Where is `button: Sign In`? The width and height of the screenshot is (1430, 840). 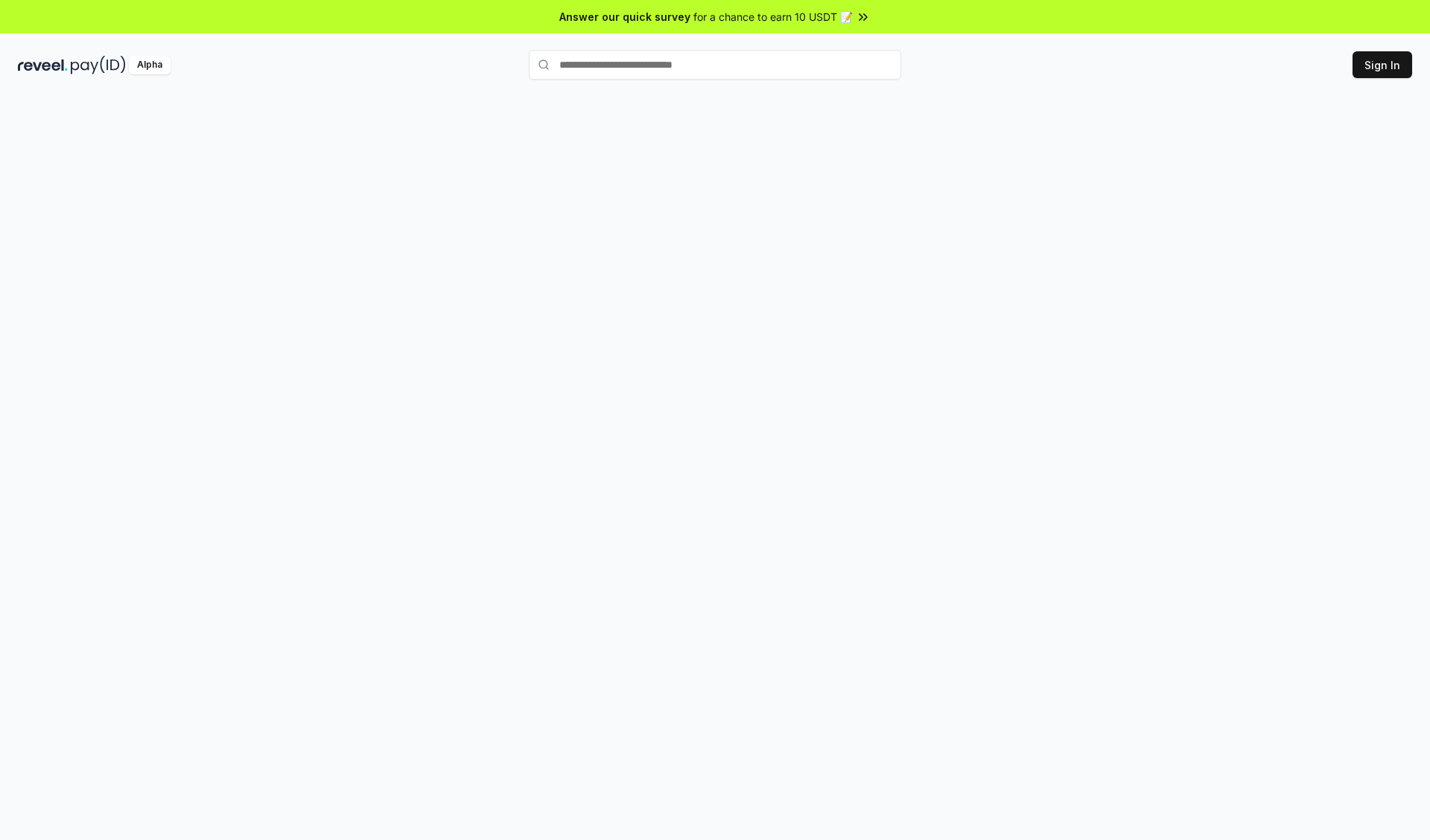
button: Sign In is located at coordinates (1383, 65).